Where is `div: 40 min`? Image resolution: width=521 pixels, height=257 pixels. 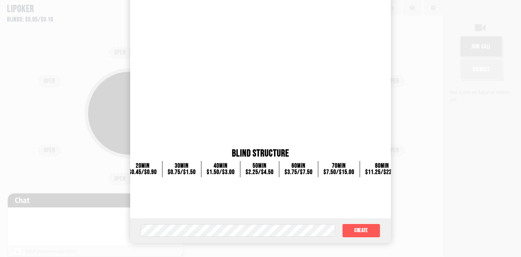
div: 40 min is located at coordinates (221, 166).